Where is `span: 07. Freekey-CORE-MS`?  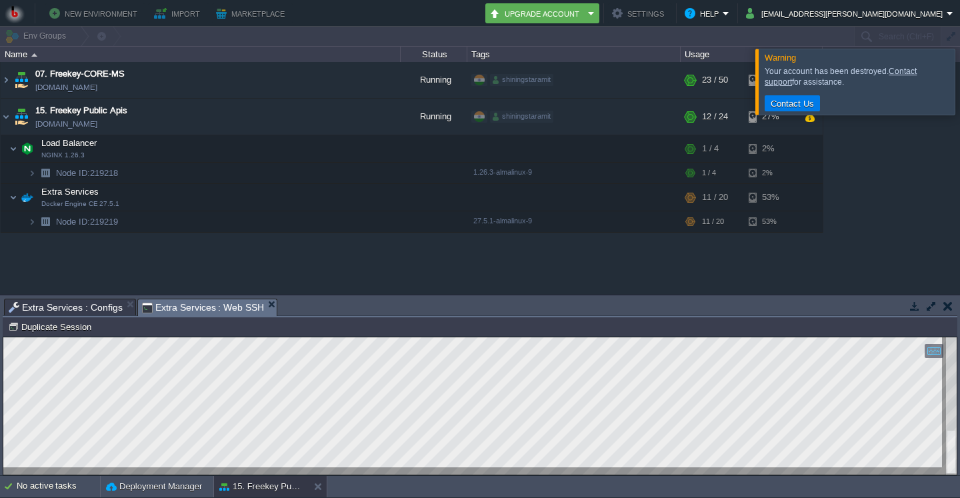
span: 07. Freekey-CORE-MS is located at coordinates (80, 74).